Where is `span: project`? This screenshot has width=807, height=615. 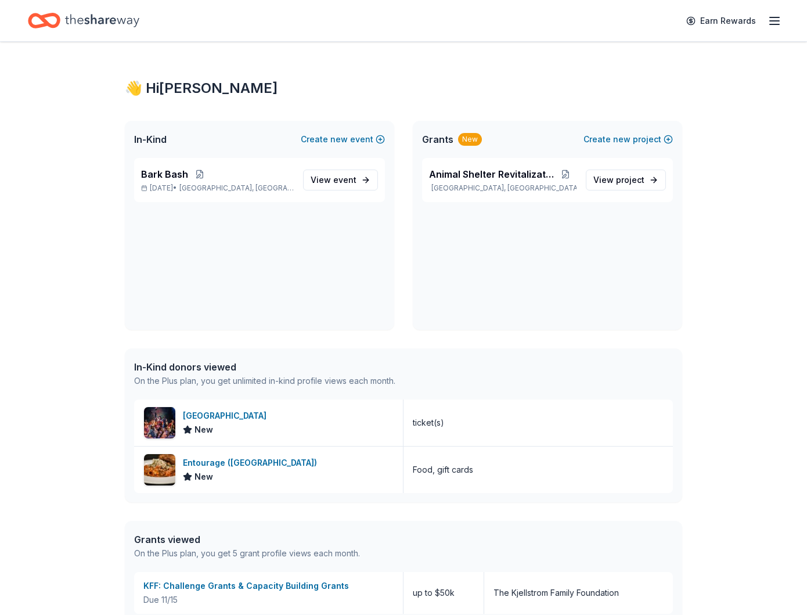 span: project is located at coordinates (630, 179).